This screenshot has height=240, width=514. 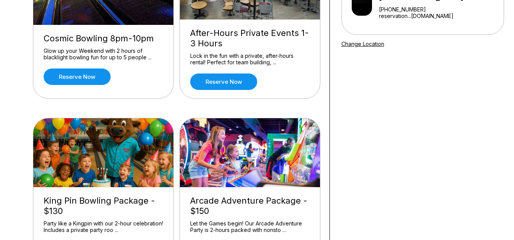 What do you see at coordinates (250, 206) in the screenshot?
I see `div: Arcade Adventure Package - $150` at bounding box center [250, 206].